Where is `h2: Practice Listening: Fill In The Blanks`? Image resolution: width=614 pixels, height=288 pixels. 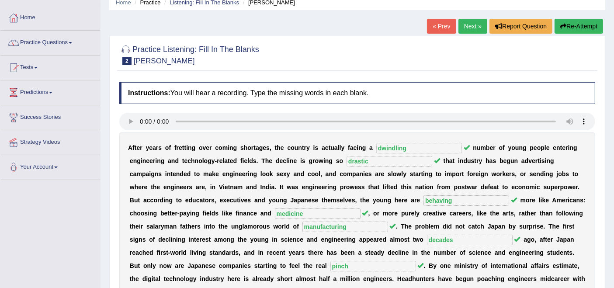 h2: Practice Listening: Fill In The Blanks is located at coordinates (189, 54).